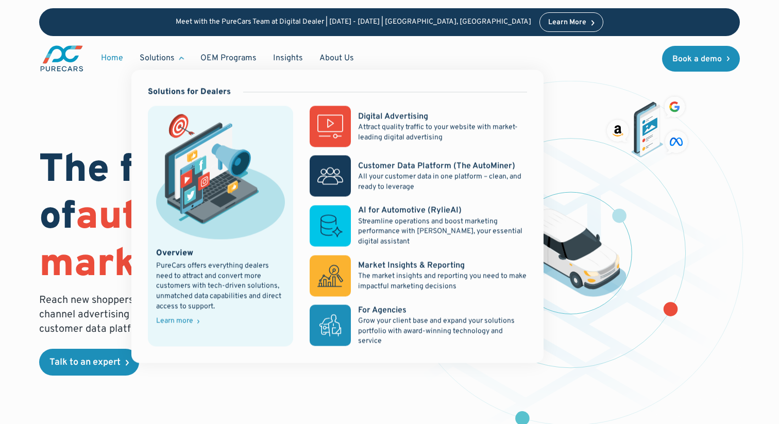 This screenshot has height=424, width=779. What do you see at coordinates (409, 211) in the screenshot?
I see `div: AI for Automotive (RylieAI)` at bounding box center [409, 211].